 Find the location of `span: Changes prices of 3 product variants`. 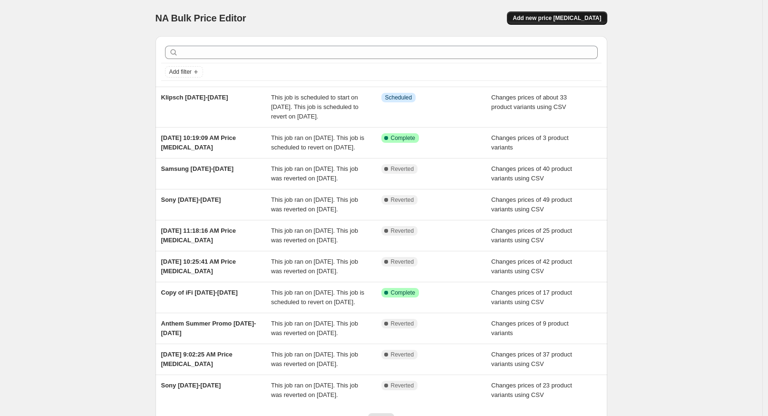

span: Changes prices of 3 product variants is located at coordinates (530, 142).